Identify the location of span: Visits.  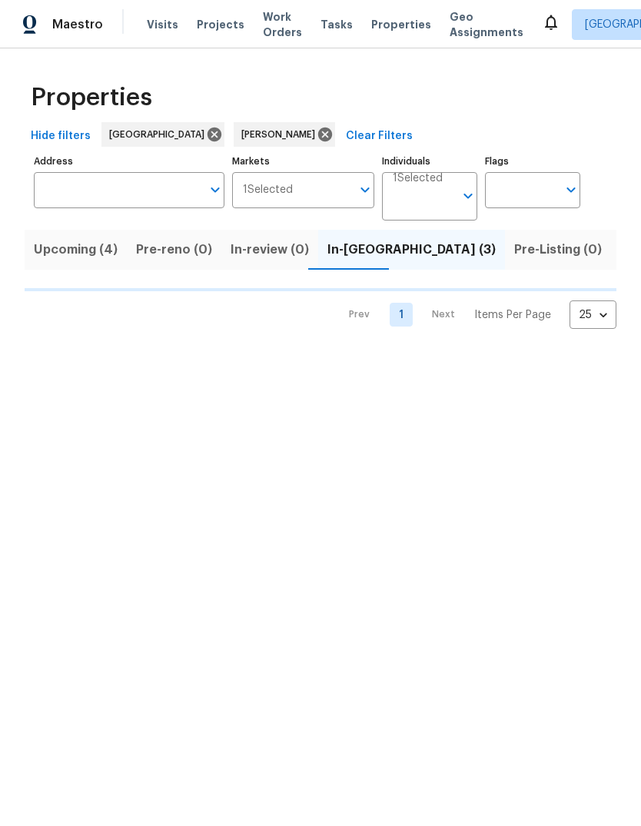
(162, 25).